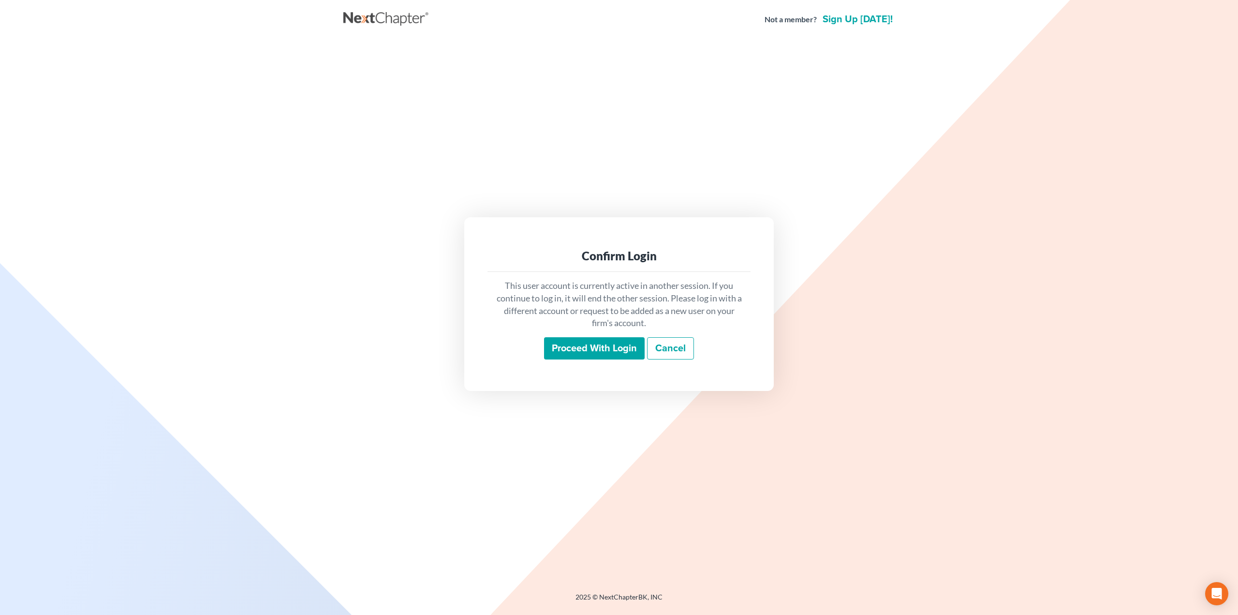 This screenshot has width=1238, height=615. What do you see at coordinates (619, 601) in the screenshot?
I see `div: 2025 © NextChapterBK, INC` at bounding box center [619, 601].